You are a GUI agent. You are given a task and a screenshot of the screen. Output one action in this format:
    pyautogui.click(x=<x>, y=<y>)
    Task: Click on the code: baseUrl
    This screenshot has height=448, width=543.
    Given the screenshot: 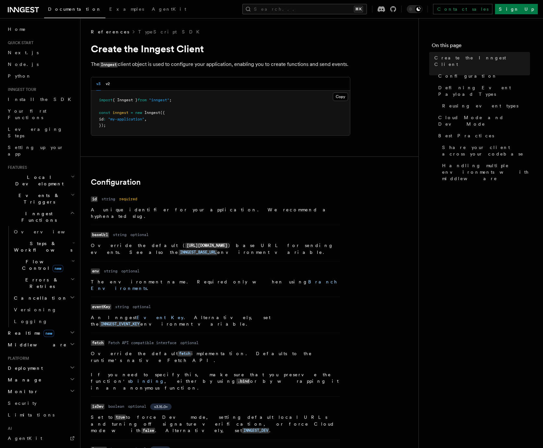 What is the action you would take?
    pyautogui.click(x=100, y=235)
    